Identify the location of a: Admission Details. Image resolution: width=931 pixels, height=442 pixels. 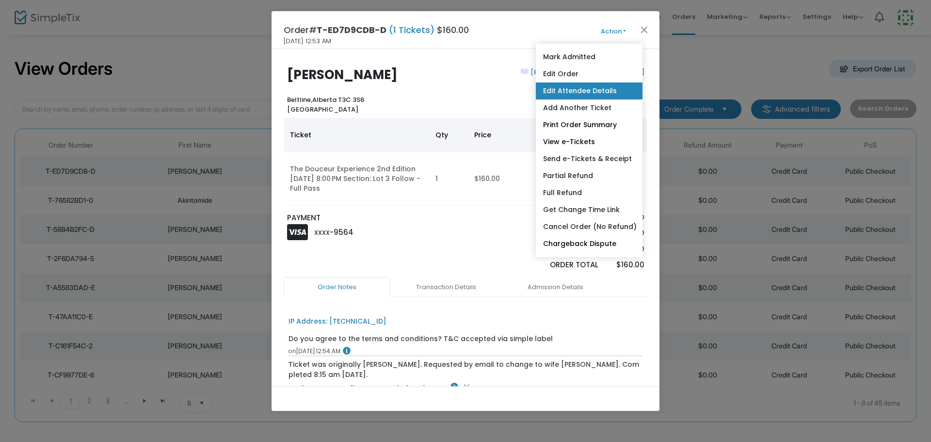
(555, 287).